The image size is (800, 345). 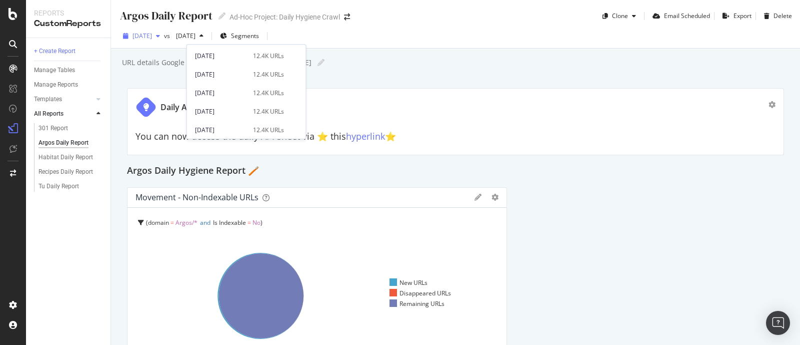 What do you see at coordinates (245, 36) in the screenshot?
I see `span: Segments` at bounding box center [245, 36].